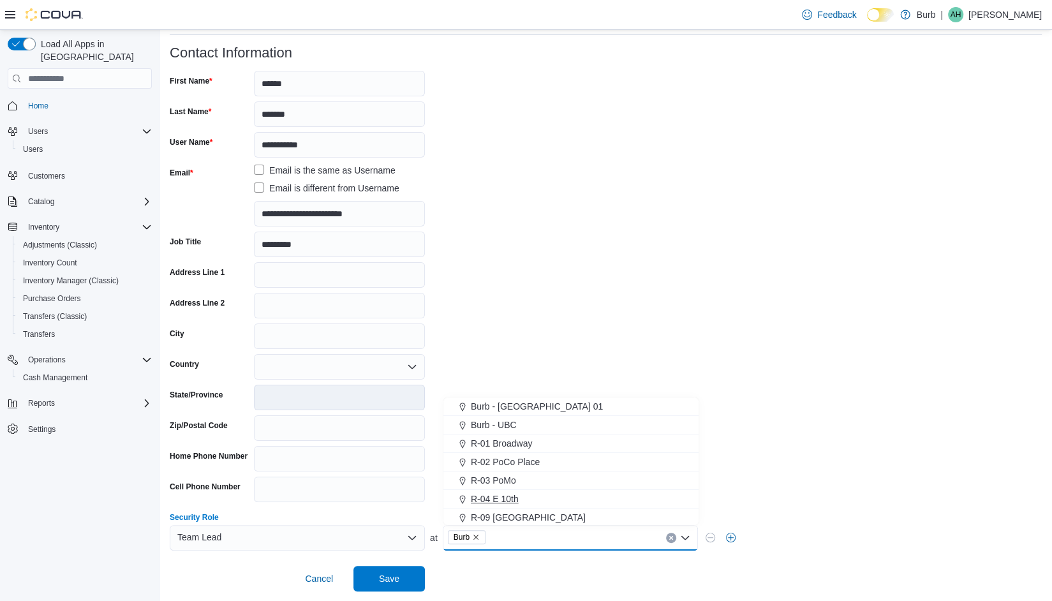  What do you see at coordinates (85, 299) in the screenshot?
I see `button: Purchase Orders` at bounding box center [85, 299].